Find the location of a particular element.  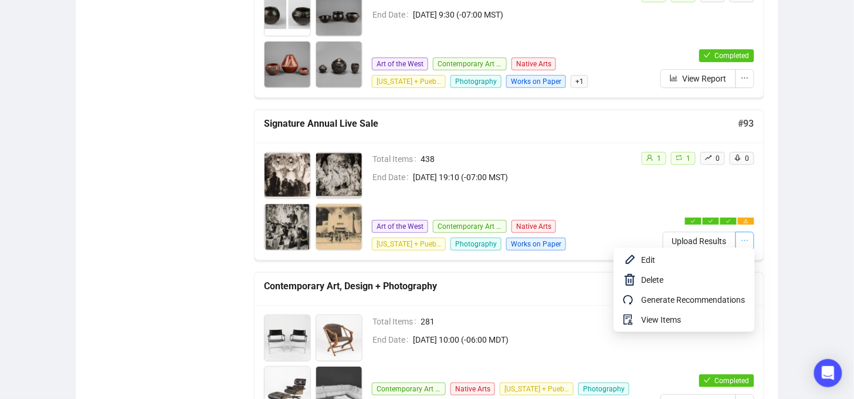

span: Edit is located at coordinates (693, 260).